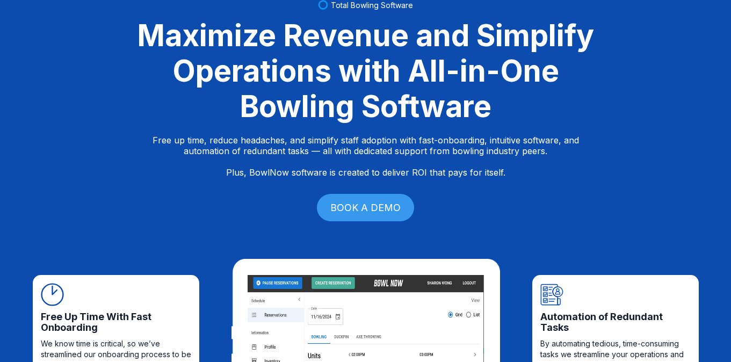  I want to click on a: BOOK A DEMO, so click(365, 207).